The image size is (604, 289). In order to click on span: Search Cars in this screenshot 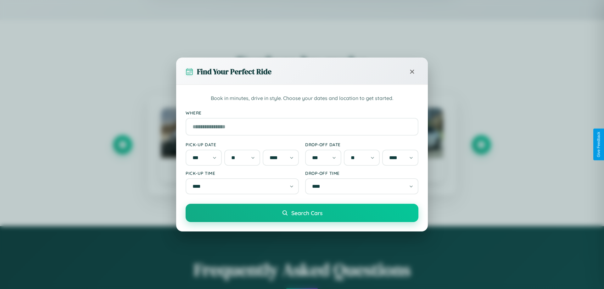, I will do `click(307, 213)`.